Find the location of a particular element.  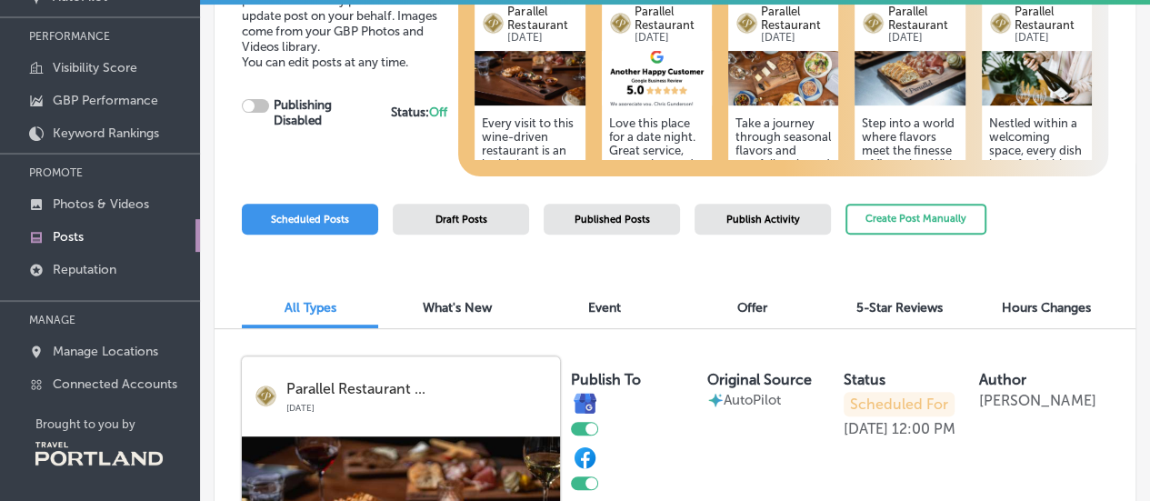

h5: Step into a world where flavors meet the finesse of fine wine. With fresh, bold dishes crafted fo... is located at coordinates (909, 218).